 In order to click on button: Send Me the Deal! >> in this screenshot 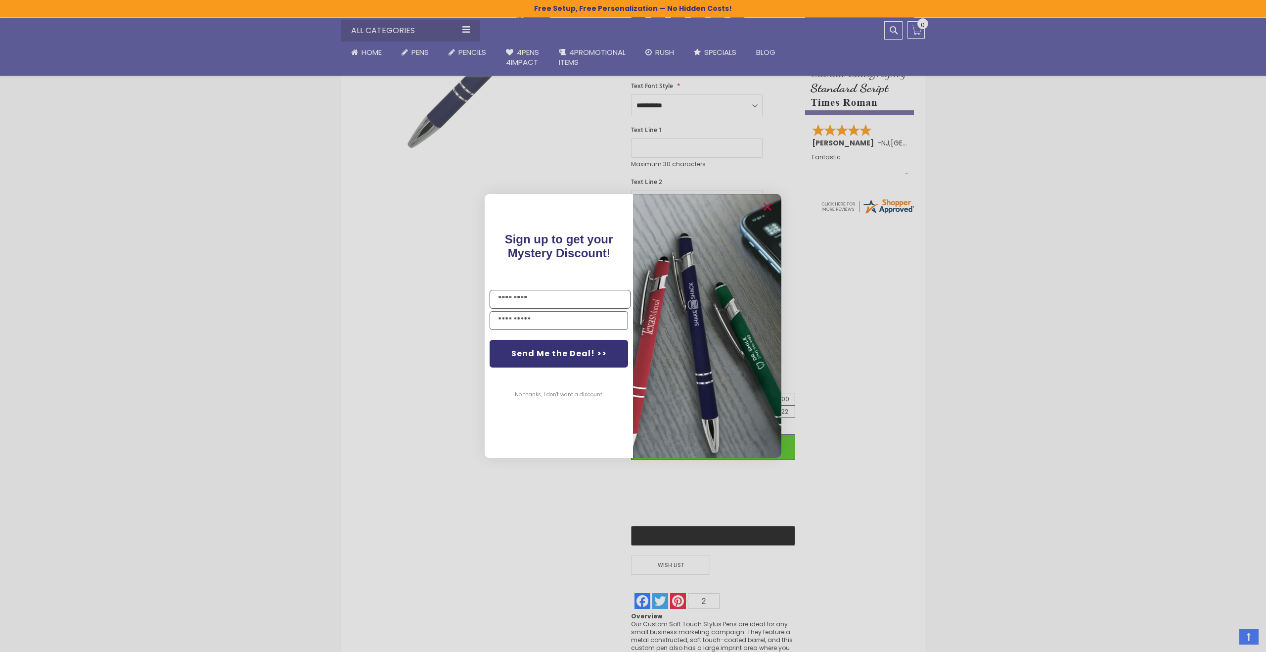, I will do `click(559, 354)`.